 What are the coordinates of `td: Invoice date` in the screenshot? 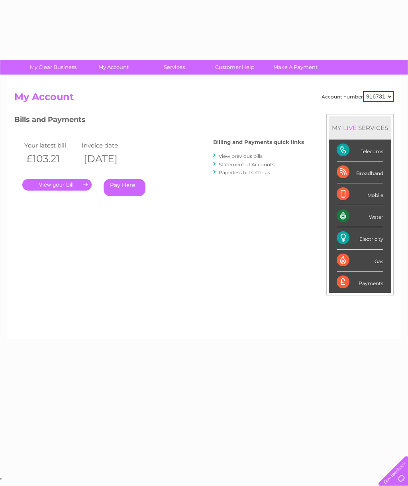 It's located at (108, 145).